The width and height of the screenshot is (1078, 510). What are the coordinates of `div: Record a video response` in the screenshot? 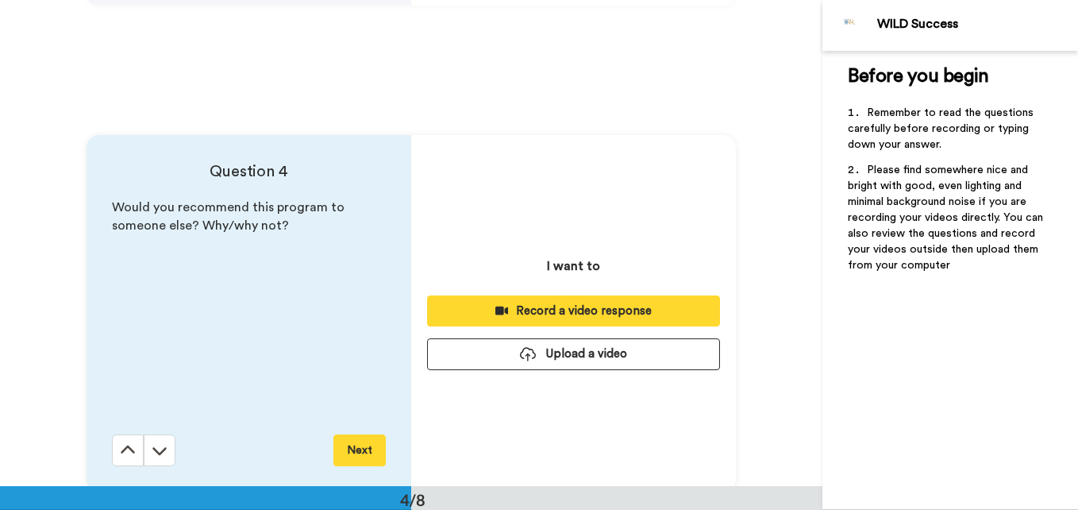 It's located at (573, 310).